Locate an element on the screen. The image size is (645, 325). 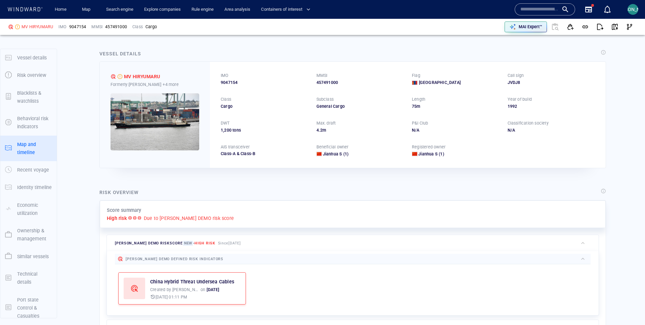
p: Port state Control & Casualties is located at coordinates (35, 308).